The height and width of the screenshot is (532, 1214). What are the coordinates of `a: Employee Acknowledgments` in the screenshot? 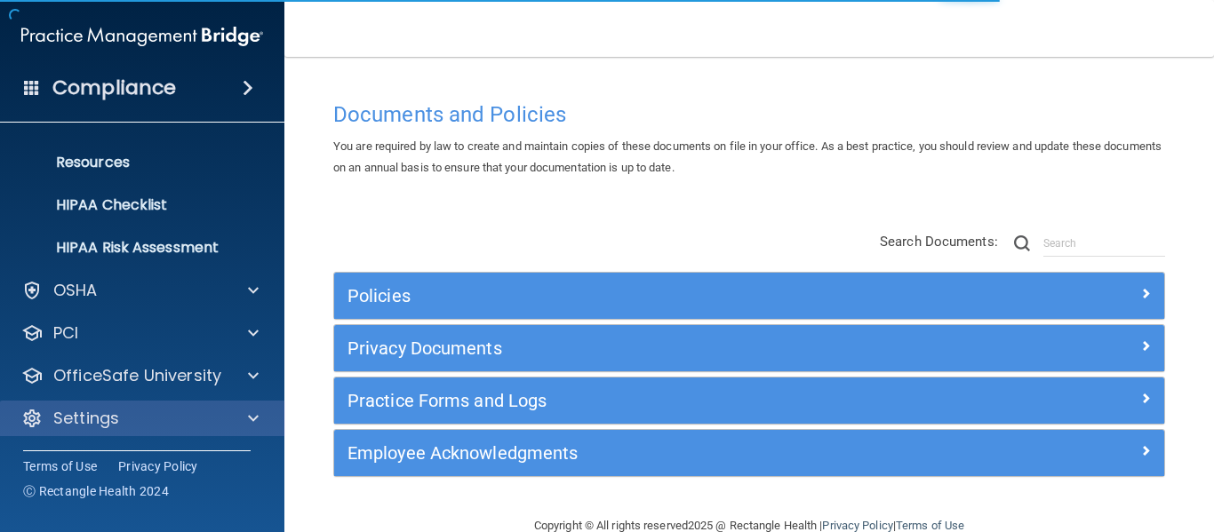 It's located at (749, 453).